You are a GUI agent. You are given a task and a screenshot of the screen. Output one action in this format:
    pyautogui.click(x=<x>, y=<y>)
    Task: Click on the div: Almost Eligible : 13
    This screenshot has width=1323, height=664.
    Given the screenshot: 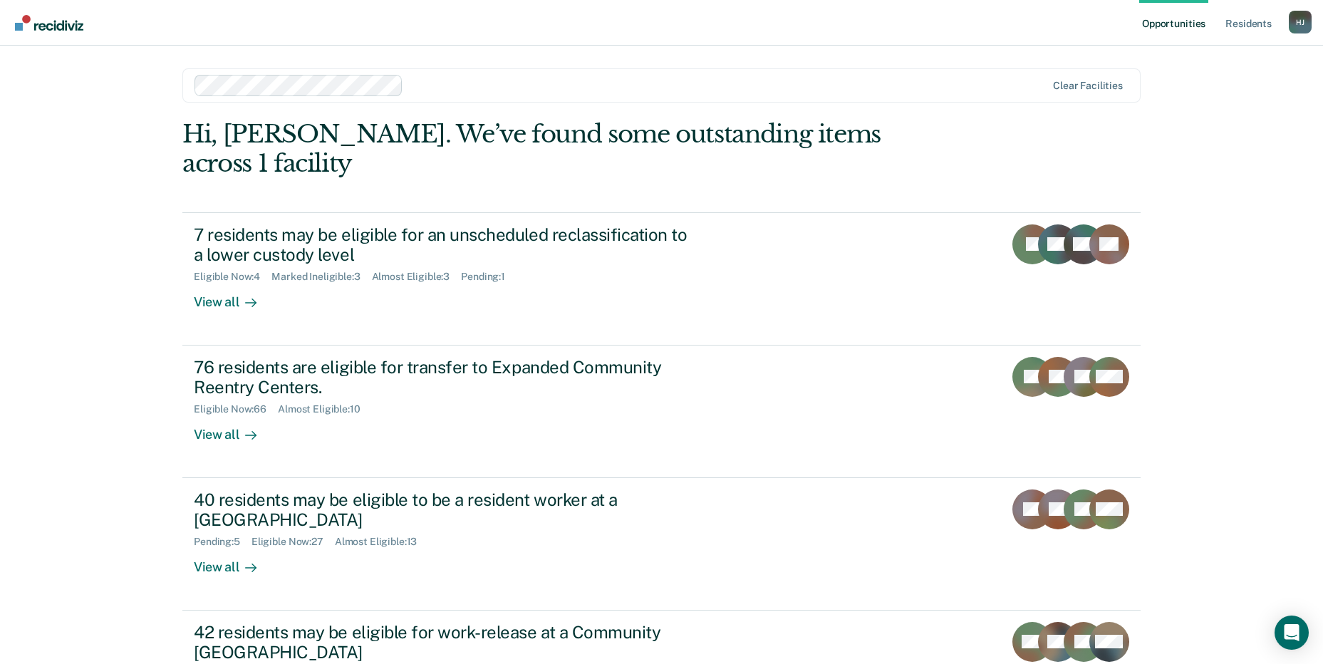 What is the action you would take?
    pyautogui.click(x=382, y=541)
    